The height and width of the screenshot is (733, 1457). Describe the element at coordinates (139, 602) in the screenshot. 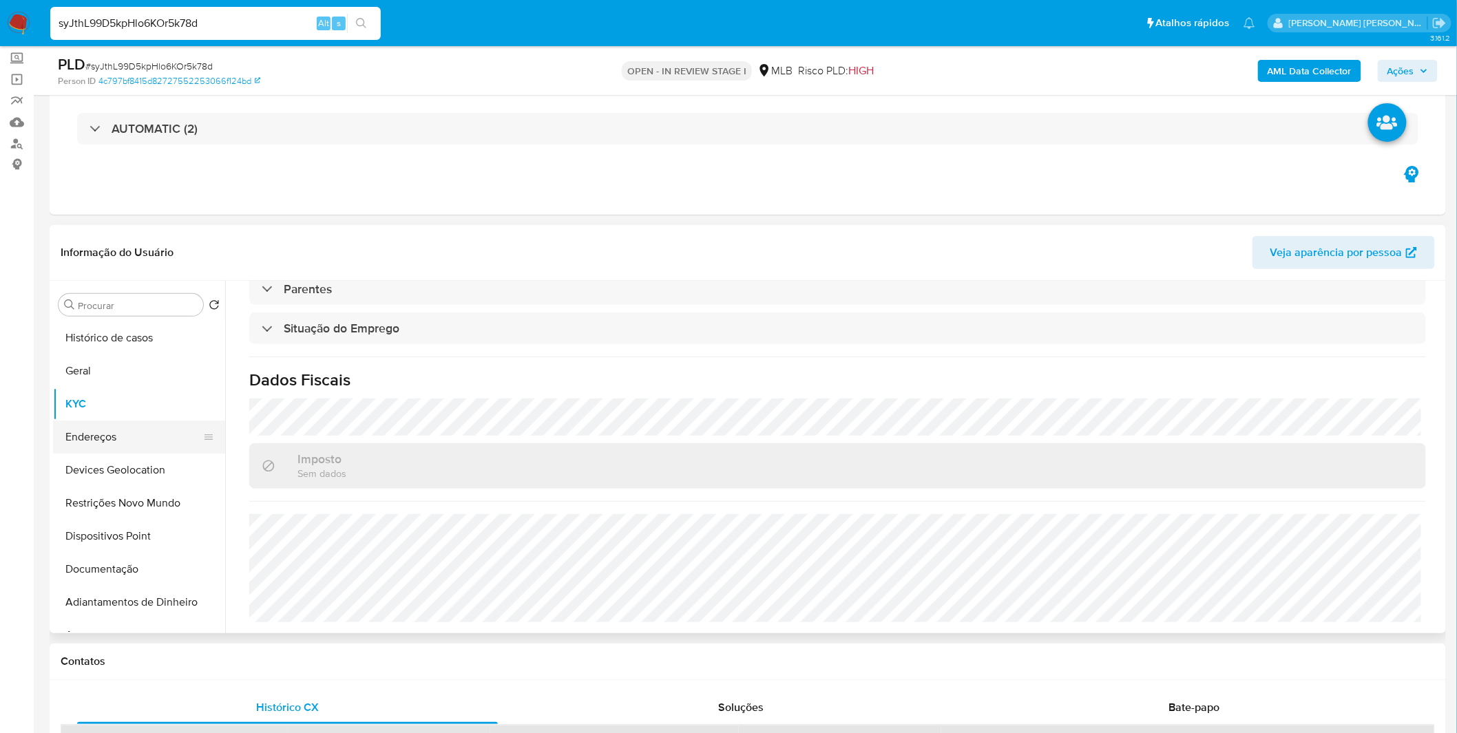

I see `button: Adiantamentos de Dinheiro` at that location.